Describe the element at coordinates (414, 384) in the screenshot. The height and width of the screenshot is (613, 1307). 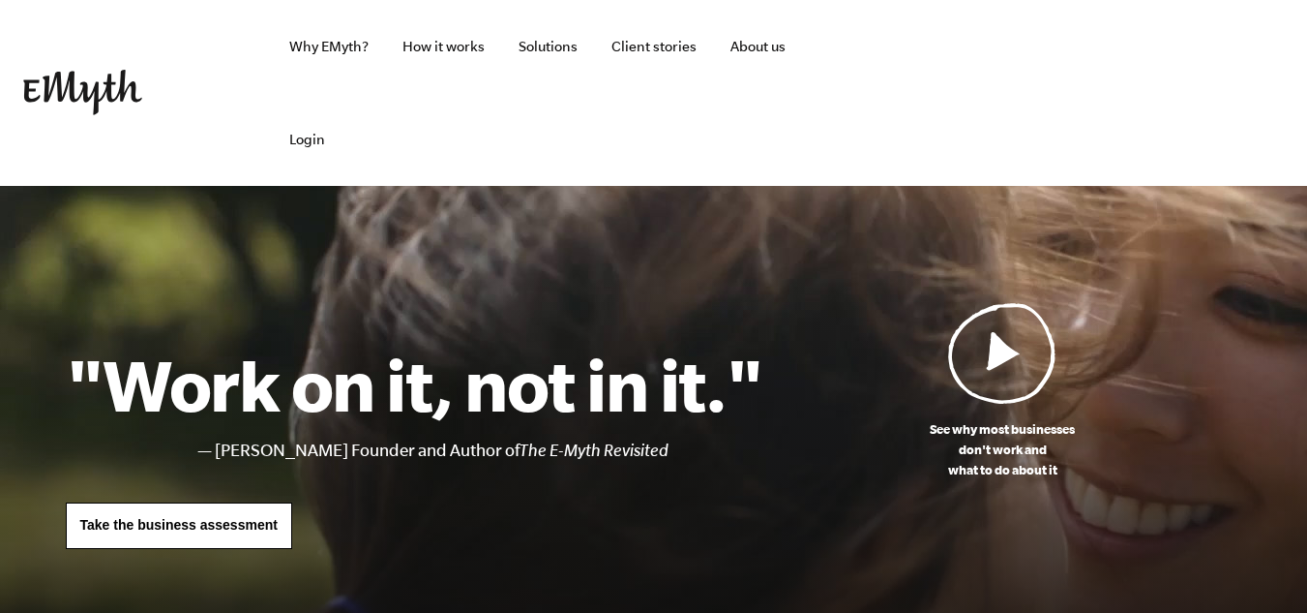
I see `h1: "Work on it, not in it."` at that location.